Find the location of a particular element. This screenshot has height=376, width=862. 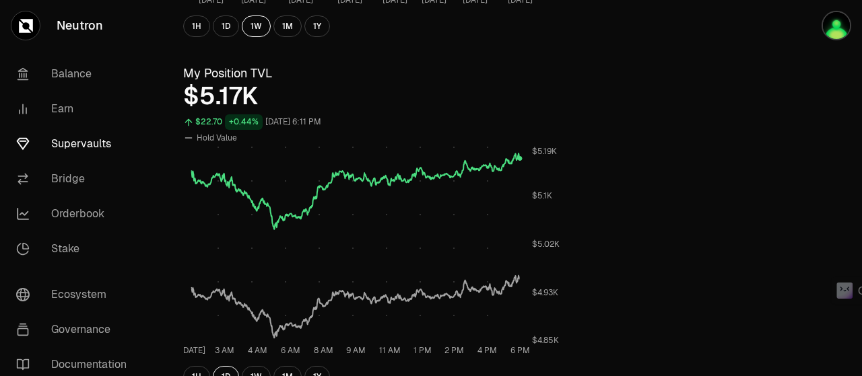

a: Orderbook is located at coordinates (75, 214).